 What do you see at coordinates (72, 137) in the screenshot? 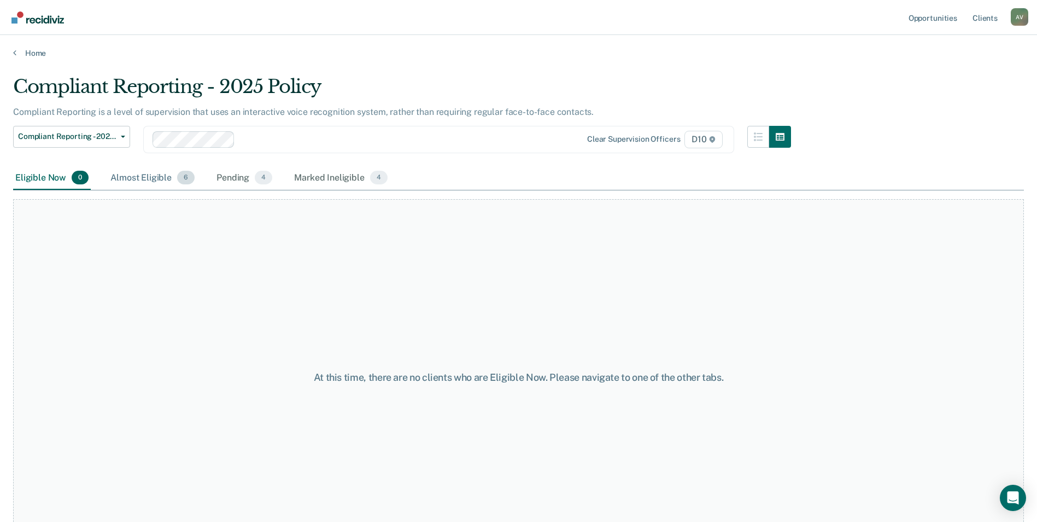
I see `button: Compliant Reporting - 2025 Policy` at bounding box center [72, 137].